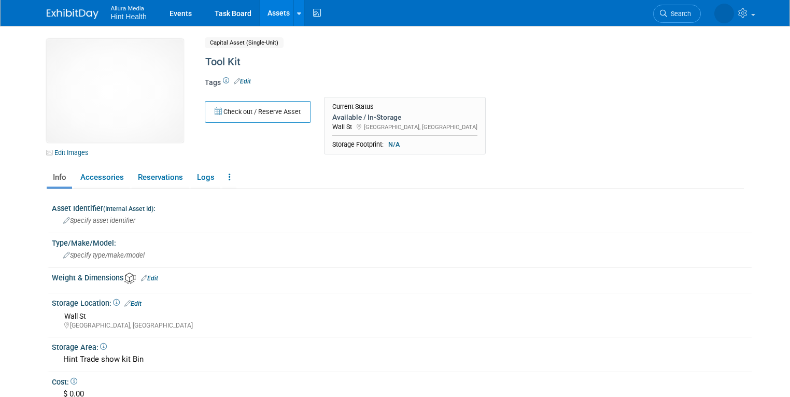 The height and width of the screenshot is (397, 790). Describe the element at coordinates (104, 255) in the screenshot. I see `span: Specify type/make/model` at that location.